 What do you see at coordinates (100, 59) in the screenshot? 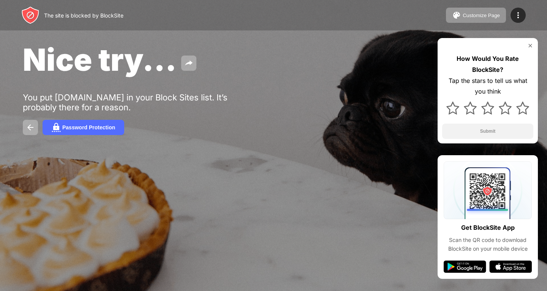
I see `span: Nice try...` at bounding box center [100, 59].